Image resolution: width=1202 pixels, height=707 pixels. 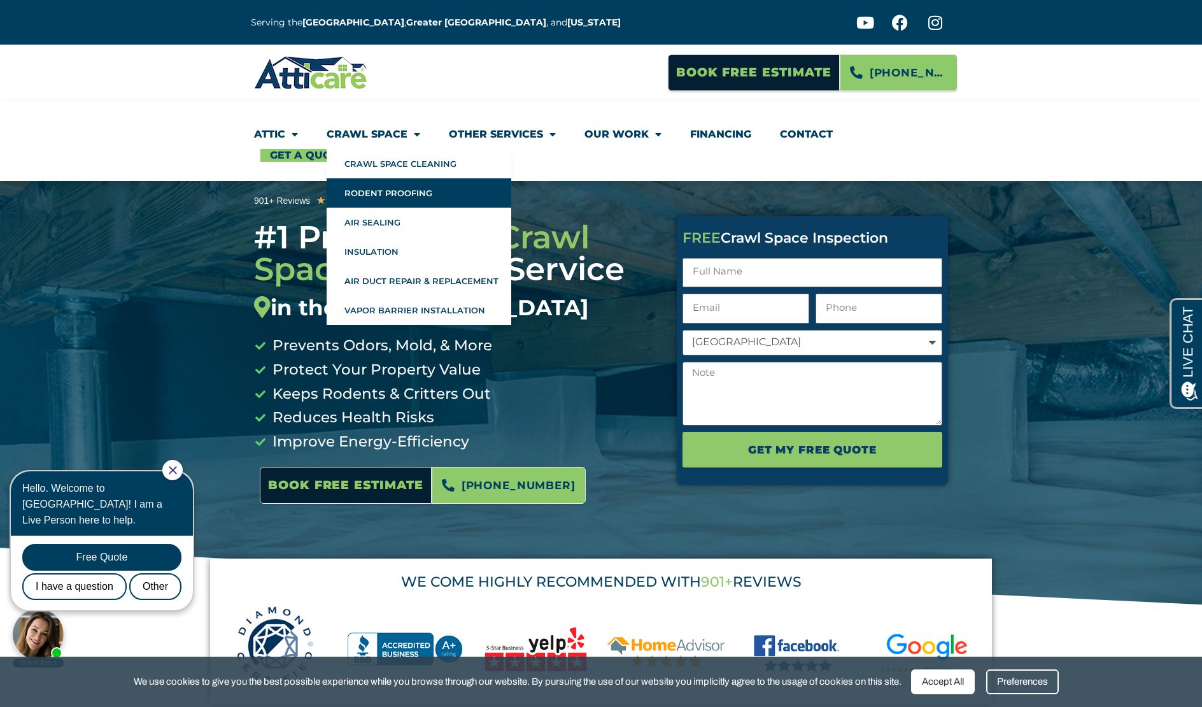 What do you see at coordinates (339, 201) in the screenshot?
I see `div: 5/5` at bounding box center [339, 201].